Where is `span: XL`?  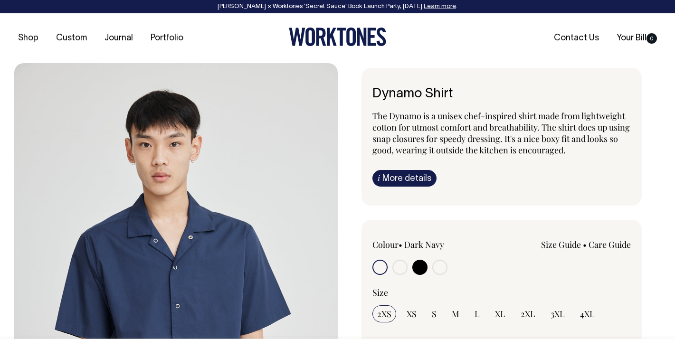 span: XL is located at coordinates (500, 314).